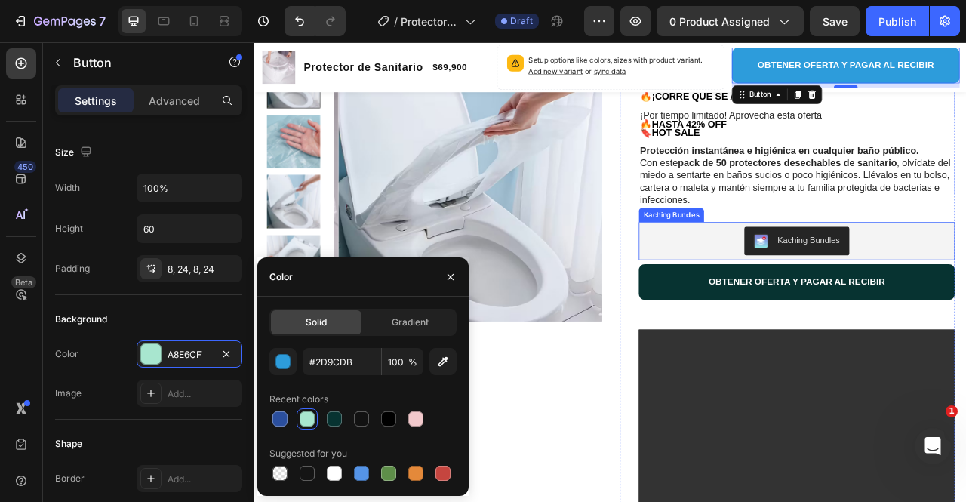  I want to click on span: Draft, so click(521, 21).